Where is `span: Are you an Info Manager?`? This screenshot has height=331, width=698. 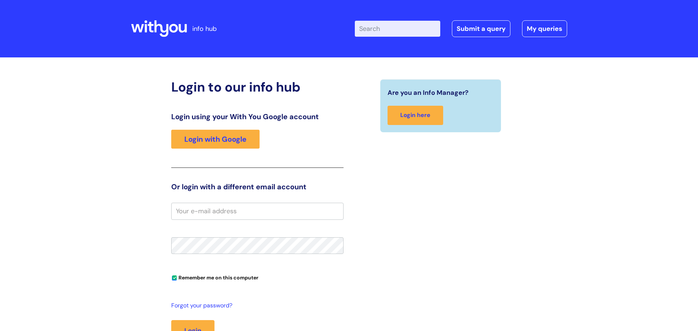
span: Are you an Info Manager? is located at coordinates (428, 93).